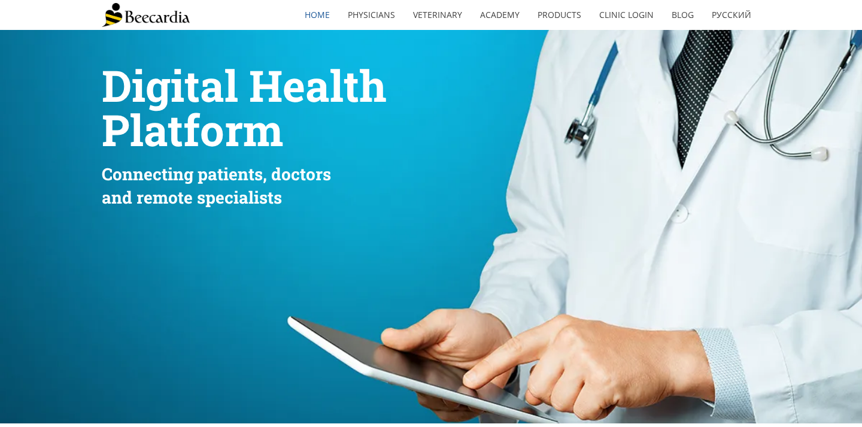 Image resolution: width=862 pixels, height=427 pixels. Describe the element at coordinates (559, 15) in the screenshot. I see `a: Products` at that location.